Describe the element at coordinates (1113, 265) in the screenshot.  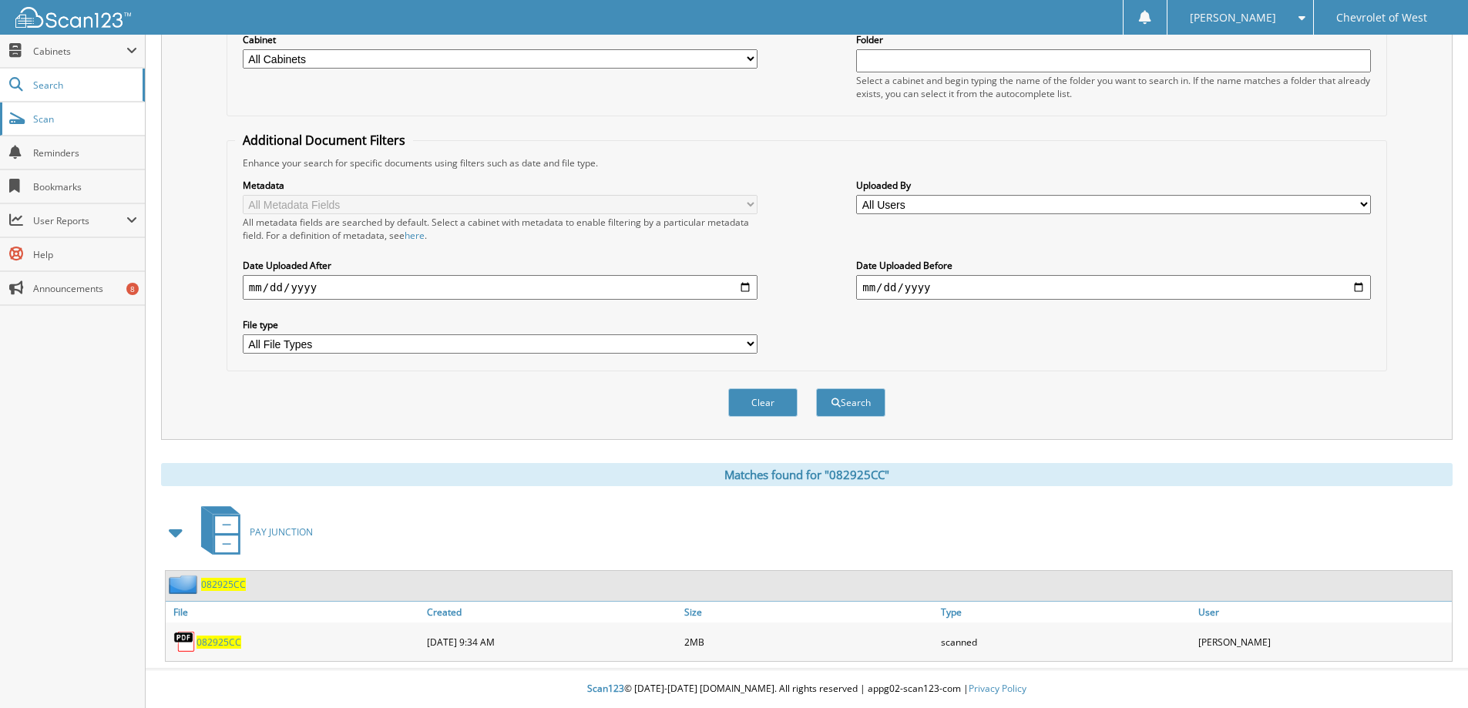
I see `label: Date Uploaded Before` at that location.